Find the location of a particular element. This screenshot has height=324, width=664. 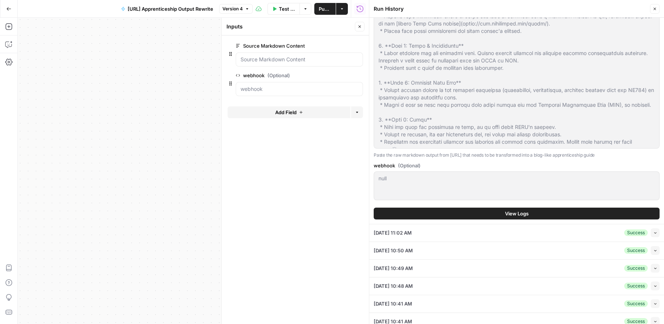

span: Test Data is located at coordinates (287, 9).